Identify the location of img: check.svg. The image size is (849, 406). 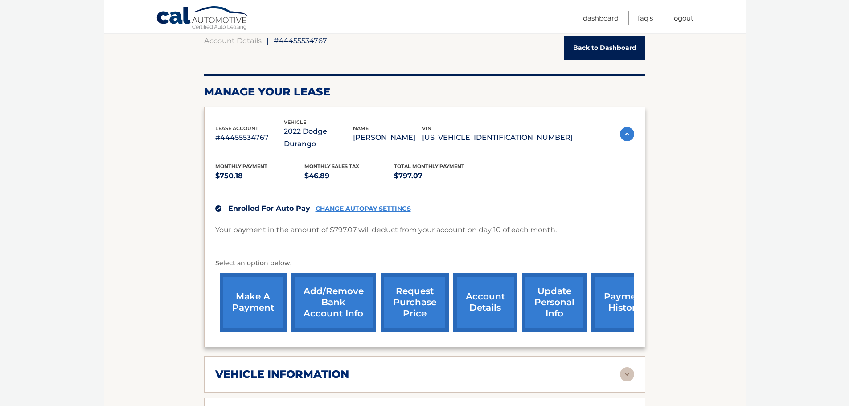
(218, 209).